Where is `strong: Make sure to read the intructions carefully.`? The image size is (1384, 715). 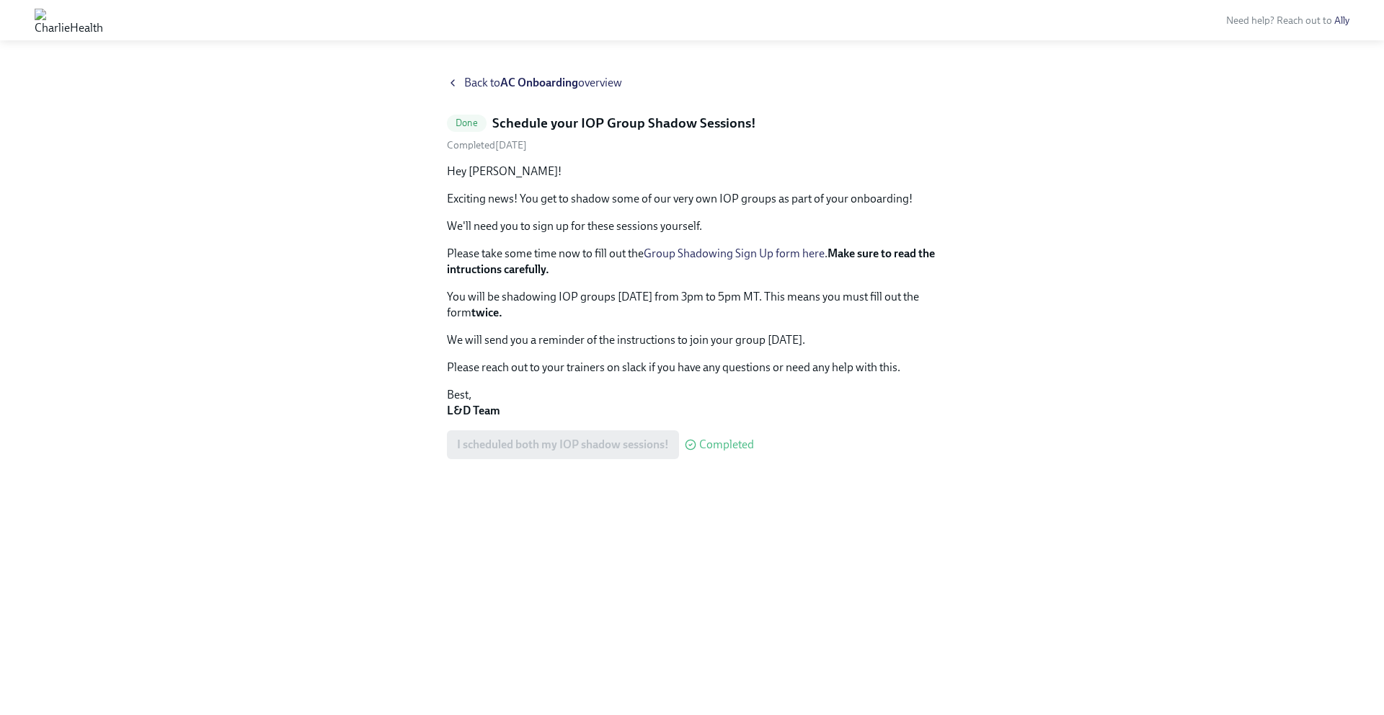 strong: Make sure to read the intructions carefully. is located at coordinates (691, 261).